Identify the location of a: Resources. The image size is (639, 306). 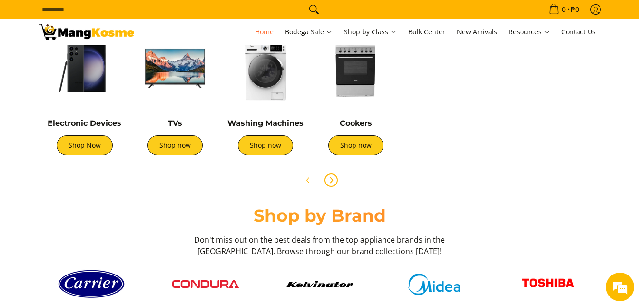
(529, 32).